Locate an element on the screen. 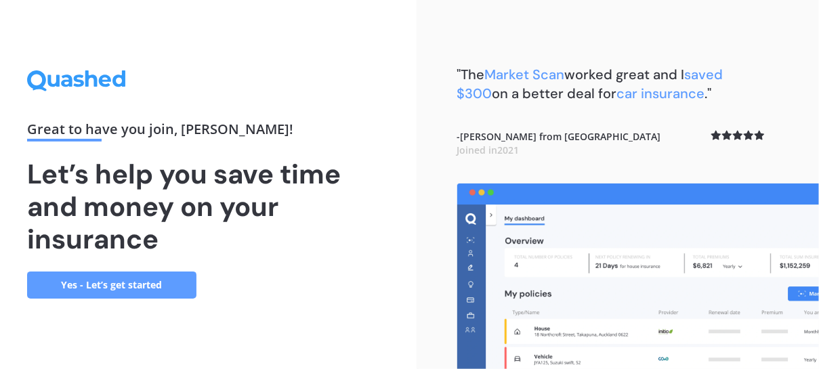 Image resolution: width=819 pixels, height=369 pixels. h1: Let’s help you save time and money on your insurance is located at coordinates (208, 207).